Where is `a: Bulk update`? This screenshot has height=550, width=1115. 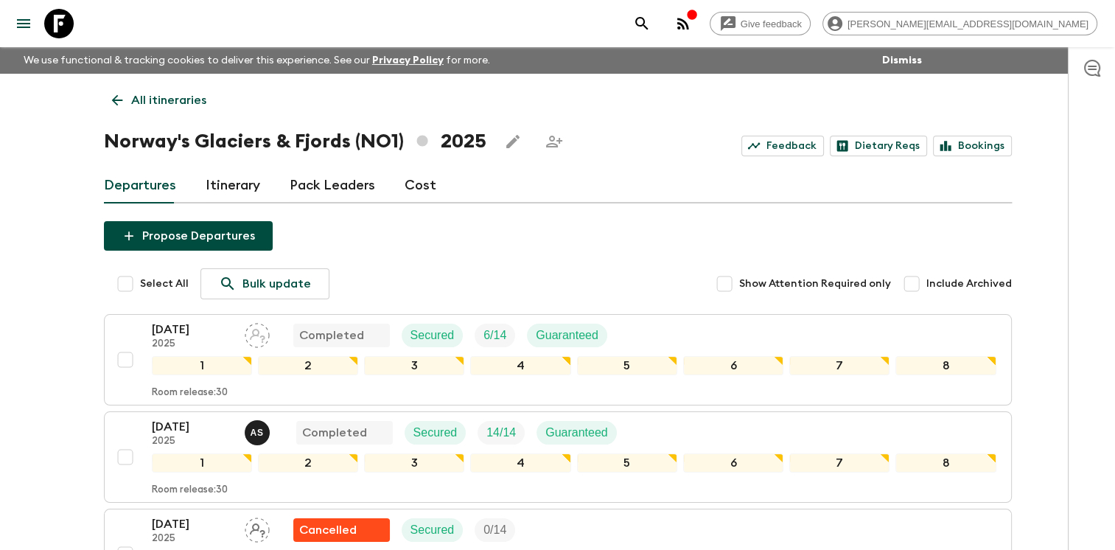
a: Bulk update is located at coordinates (265, 284).